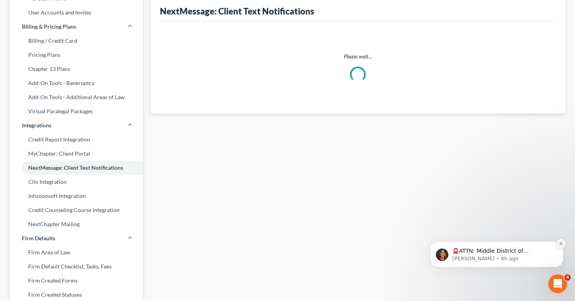 The width and height of the screenshot is (575, 301). I want to click on a: Chapter 13 Plans, so click(76, 69).